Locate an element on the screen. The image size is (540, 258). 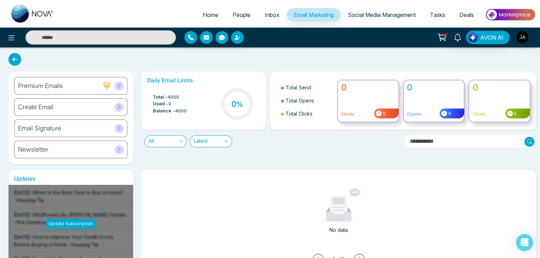
span: Inbox is located at coordinates (272, 15).